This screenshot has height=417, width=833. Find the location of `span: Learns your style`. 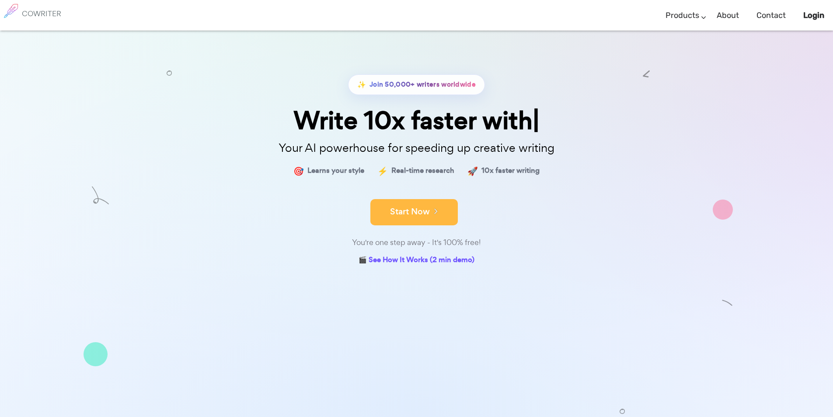

span: Learns your style is located at coordinates (336, 171).